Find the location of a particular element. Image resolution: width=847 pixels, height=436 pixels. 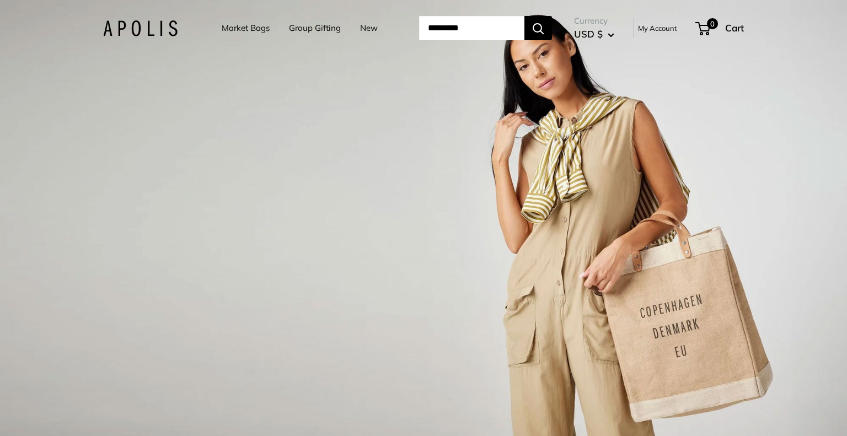

span: Currency is located at coordinates (594, 21).